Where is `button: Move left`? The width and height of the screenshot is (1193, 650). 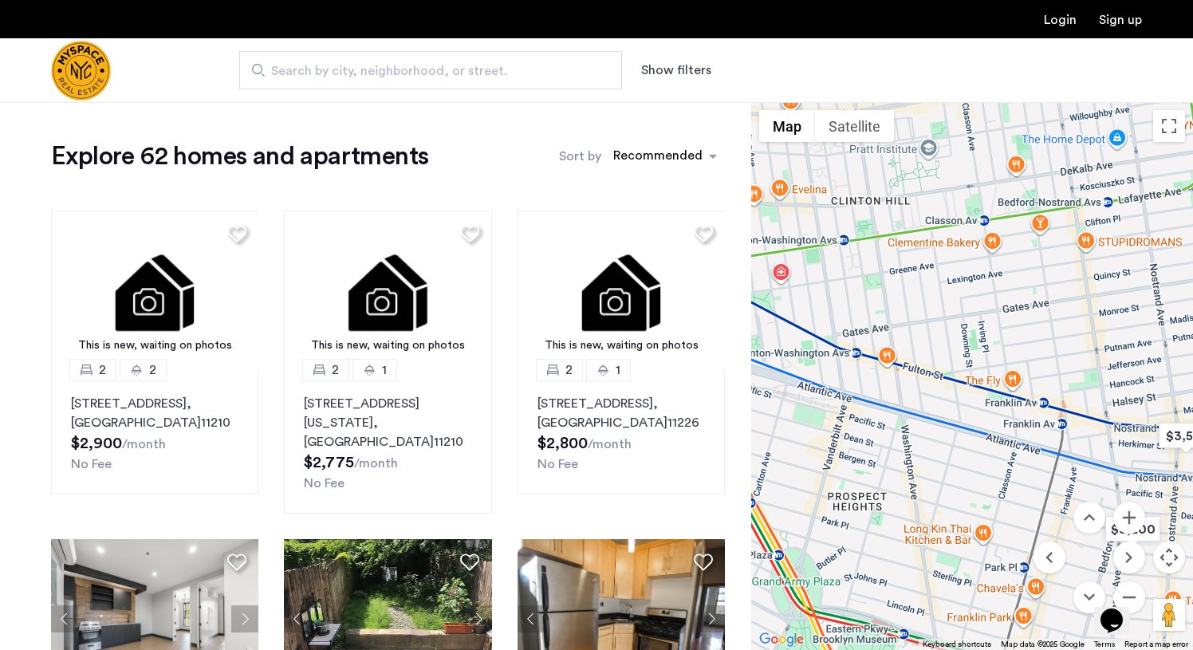
button: Move left is located at coordinates (1049, 557).